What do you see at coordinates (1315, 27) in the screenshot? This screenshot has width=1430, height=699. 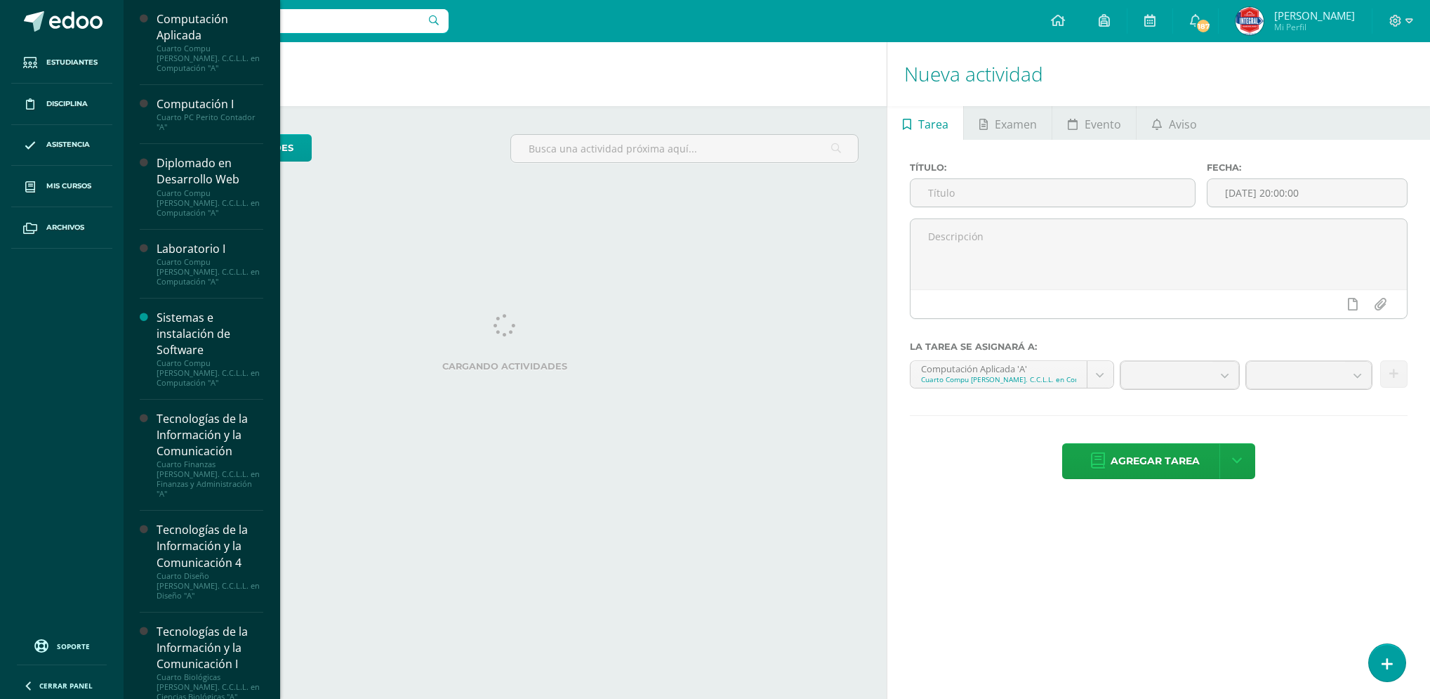 I see `span: Mi Perfil` at bounding box center [1315, 27].